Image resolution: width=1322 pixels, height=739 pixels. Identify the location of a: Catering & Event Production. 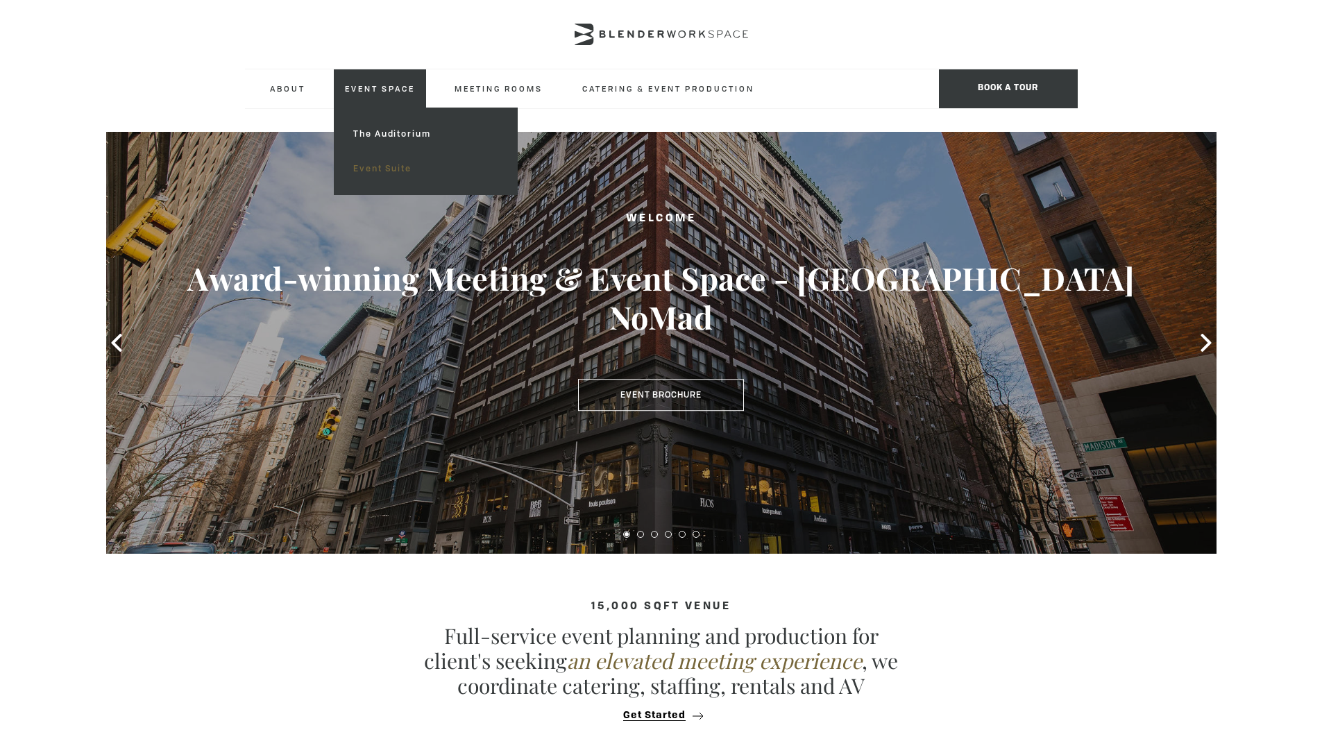
(668, 88).